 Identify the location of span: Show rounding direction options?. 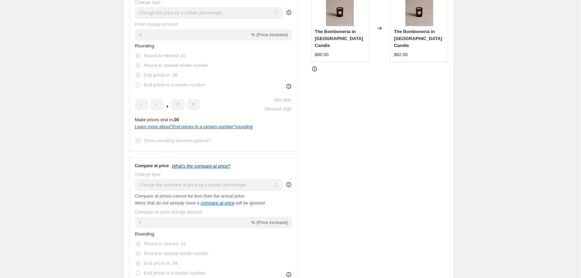
(178, 140).